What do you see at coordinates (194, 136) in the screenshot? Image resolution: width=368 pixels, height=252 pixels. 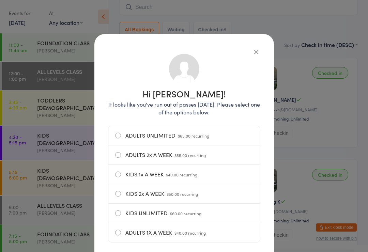 I see `span: $65.00 recurring` at bounding box center [194, 136].